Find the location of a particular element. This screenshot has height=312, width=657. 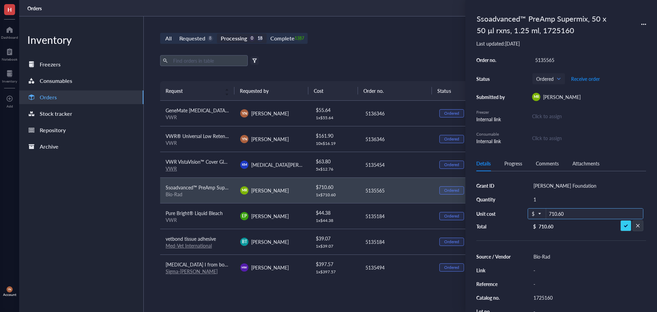

div: Processing is located at coordinates (234, 38).